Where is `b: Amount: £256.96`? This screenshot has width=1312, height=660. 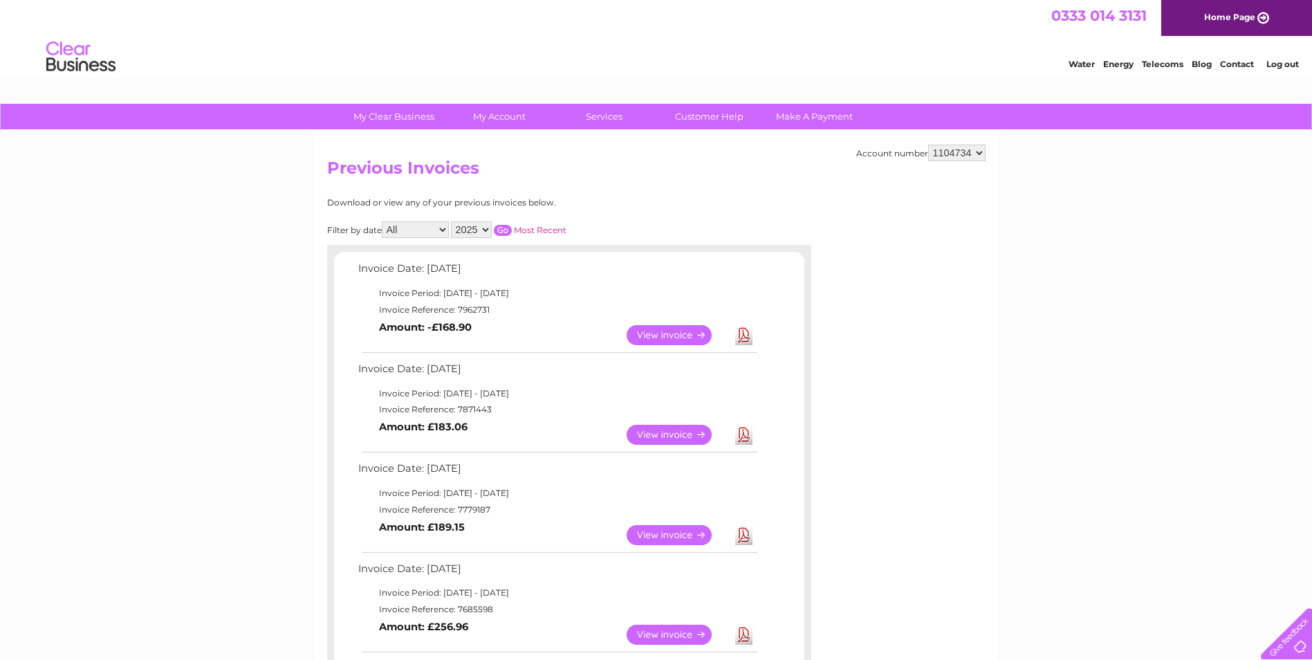
b: Amount: £256.96 is located at coordinates (423, 626).